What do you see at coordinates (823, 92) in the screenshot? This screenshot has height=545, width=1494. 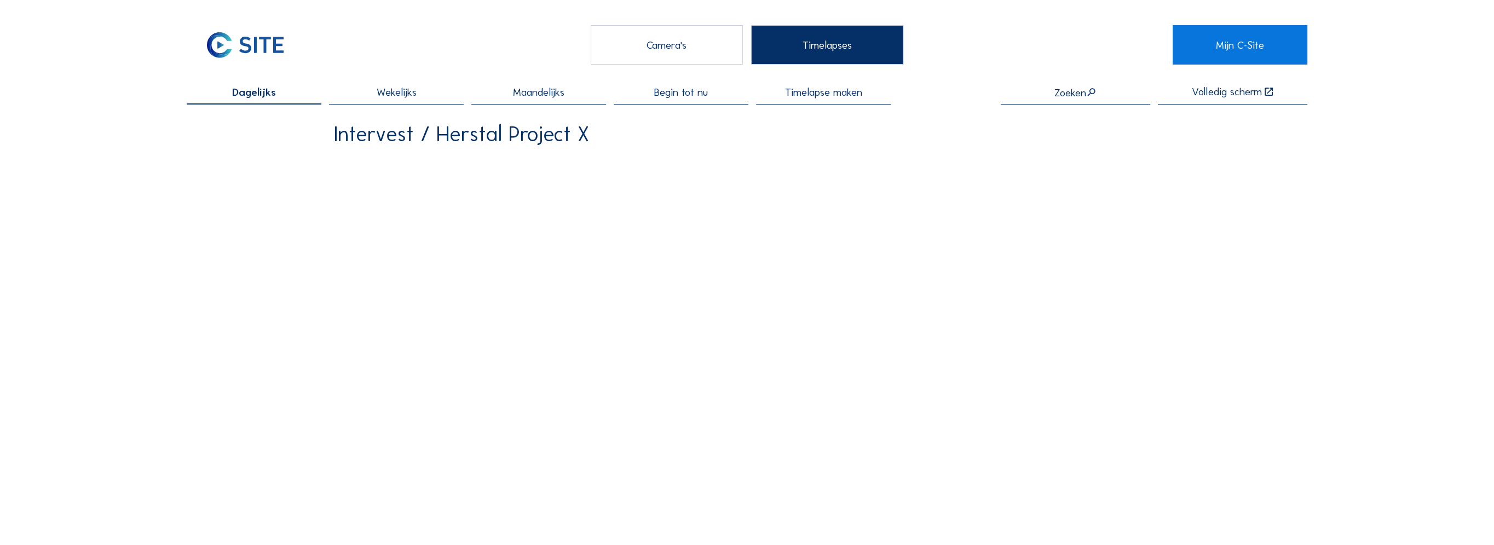 I see `span: Timelapse maken` at bounding box center [823, 92].